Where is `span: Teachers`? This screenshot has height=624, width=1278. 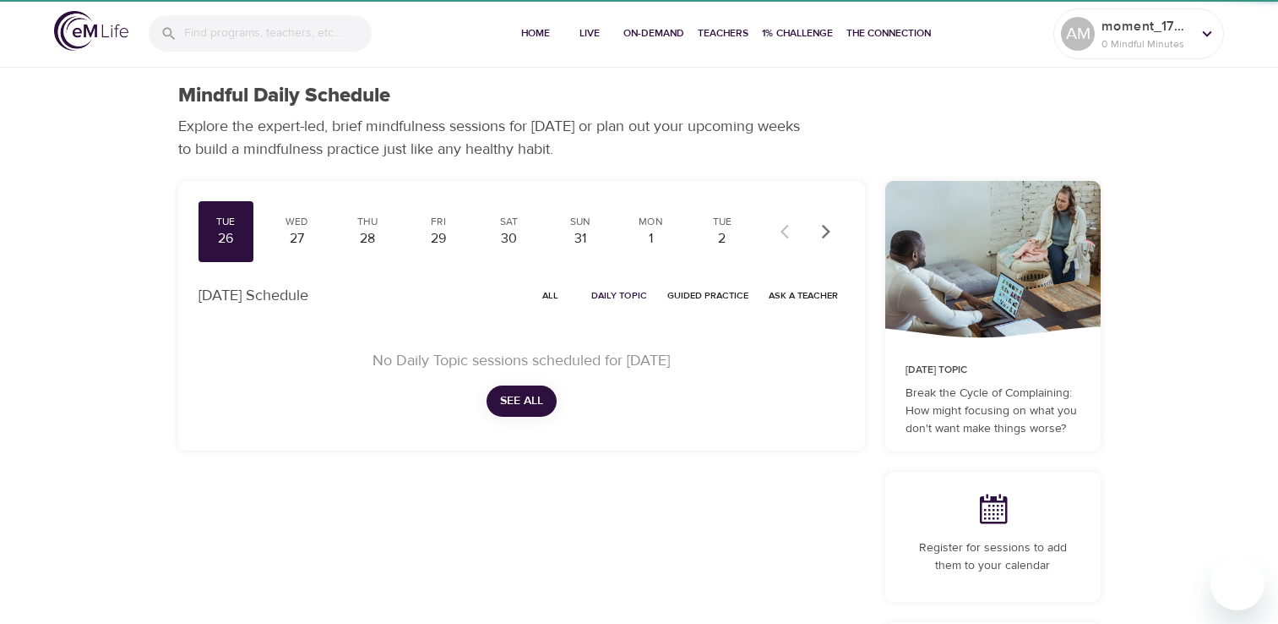
span: Teachers is located at coordinates (723, 33).